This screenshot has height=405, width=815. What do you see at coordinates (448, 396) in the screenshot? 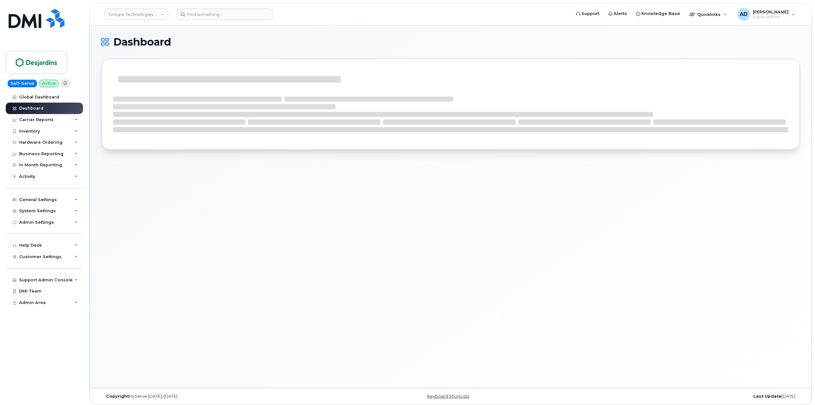
I see `a: Keyboard Shortcuts` at bounding box center [448, 396].